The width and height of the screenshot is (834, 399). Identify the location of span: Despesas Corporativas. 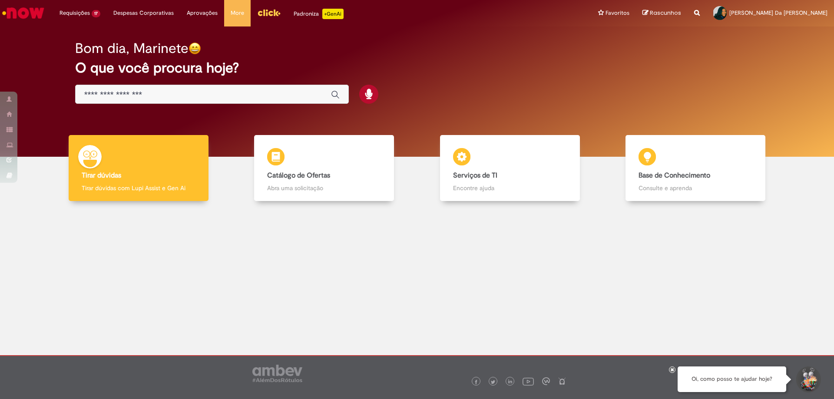
(143, 13).